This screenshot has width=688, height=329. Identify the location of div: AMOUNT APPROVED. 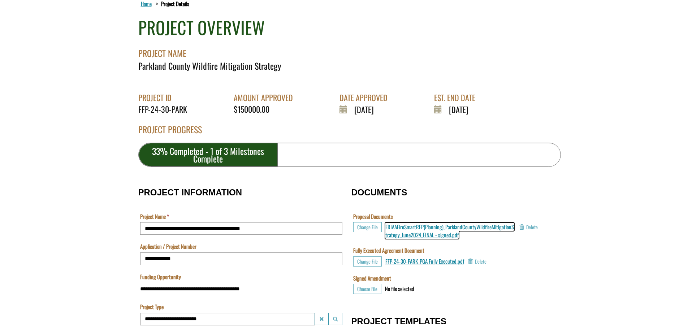
(266, 98).